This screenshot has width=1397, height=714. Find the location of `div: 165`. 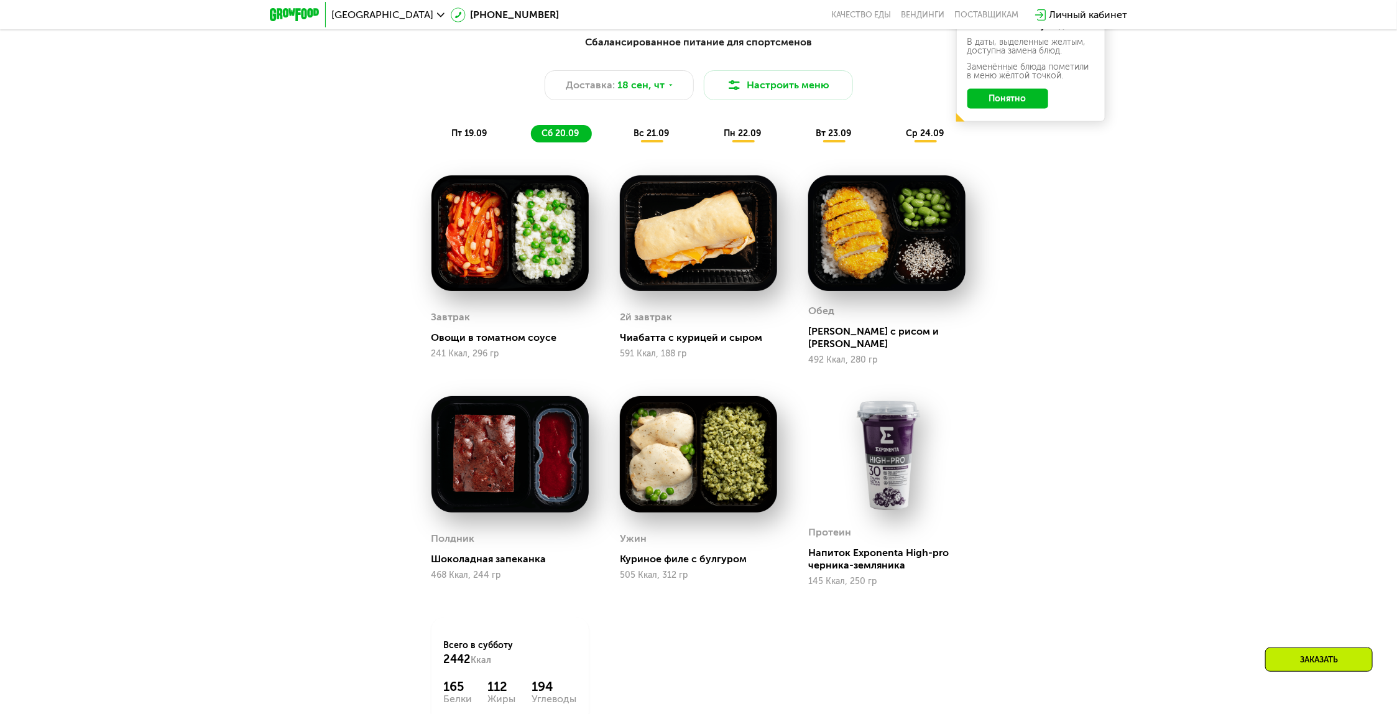

div: 165 is located at coordinates (458, 686).